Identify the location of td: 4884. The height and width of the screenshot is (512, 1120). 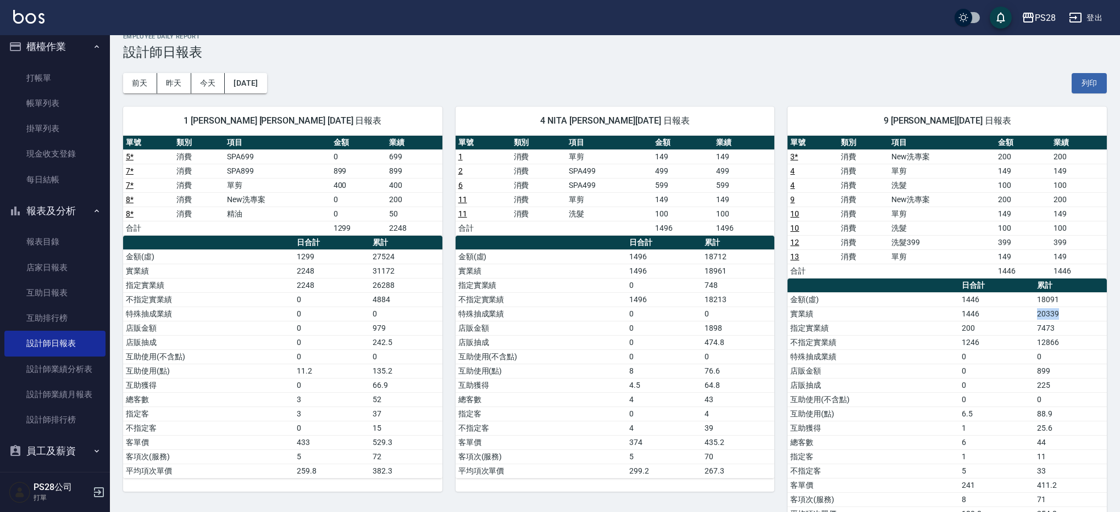
(406, 300).